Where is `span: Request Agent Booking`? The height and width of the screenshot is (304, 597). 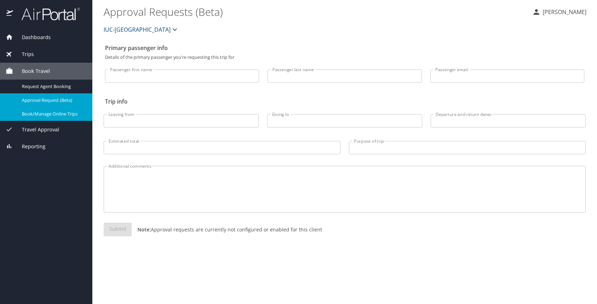
span: Request Agent Booking is located at coordinates (53, 86).